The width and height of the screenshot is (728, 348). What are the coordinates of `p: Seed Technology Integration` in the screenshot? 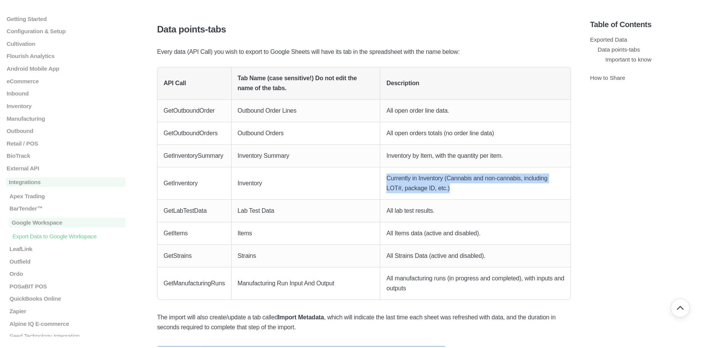 It's located at (67, 336).